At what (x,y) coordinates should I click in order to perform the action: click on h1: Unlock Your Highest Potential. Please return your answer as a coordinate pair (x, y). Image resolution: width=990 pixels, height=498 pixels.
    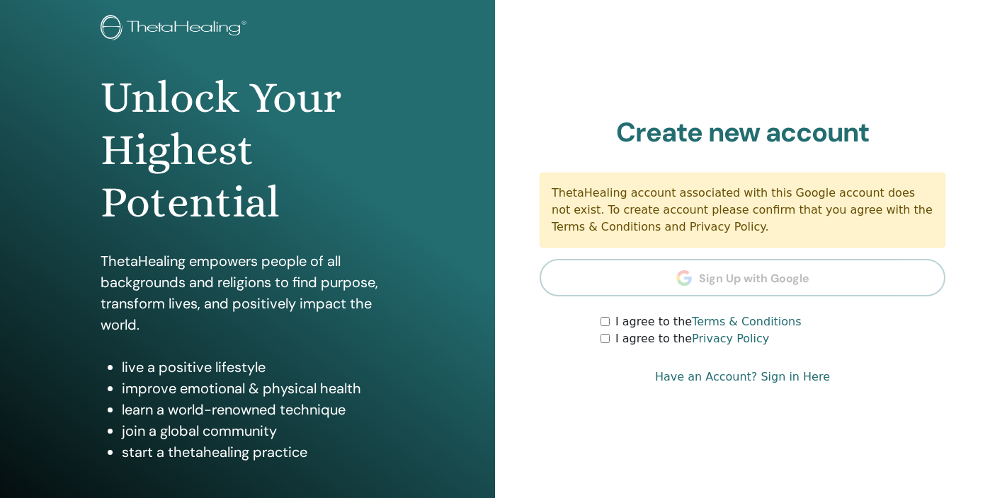
    Looking at the image, I should click on (248, 150).